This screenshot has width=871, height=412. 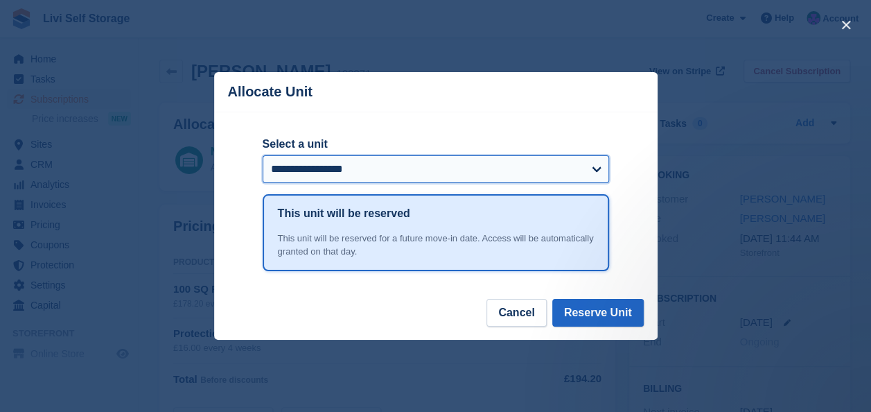 What do you see at coordinates (436, 144) in the screenshot?
I see `label: Select a unit` at bounding box center [436, 144].